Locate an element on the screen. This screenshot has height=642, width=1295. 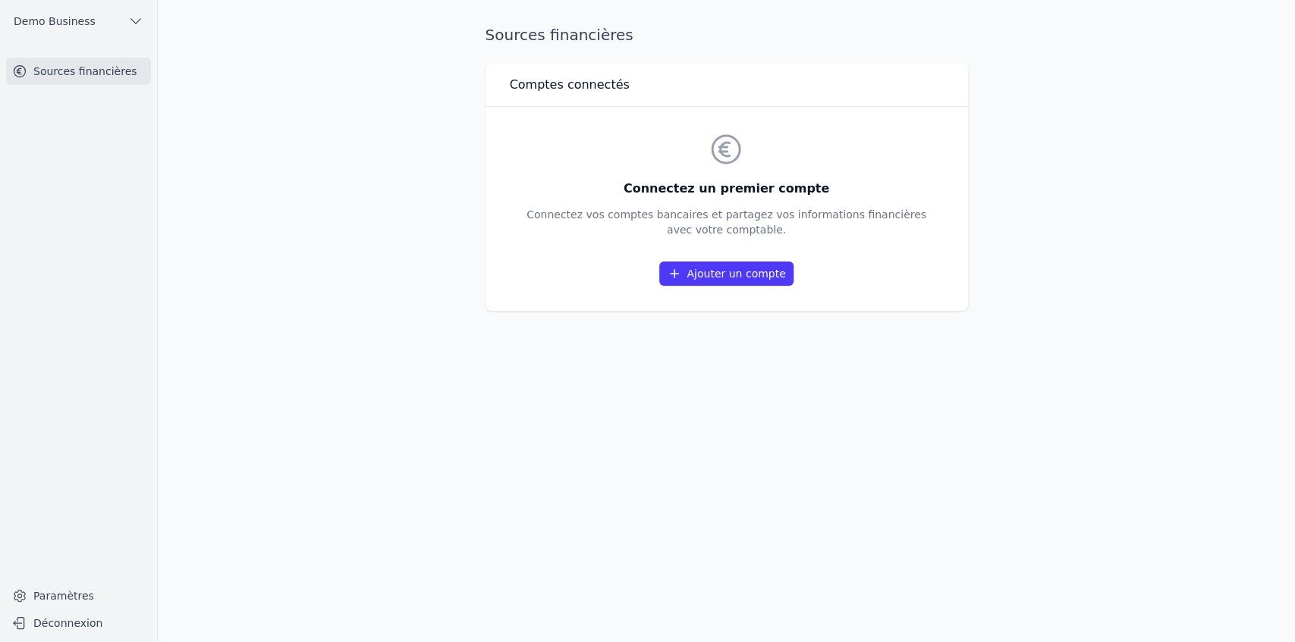
button: Déconnexion is located at coordinates (78, 623).